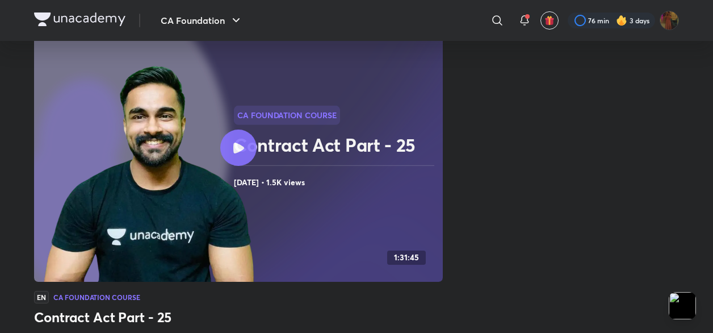  I want to click on img: streak, so click(622, 20).